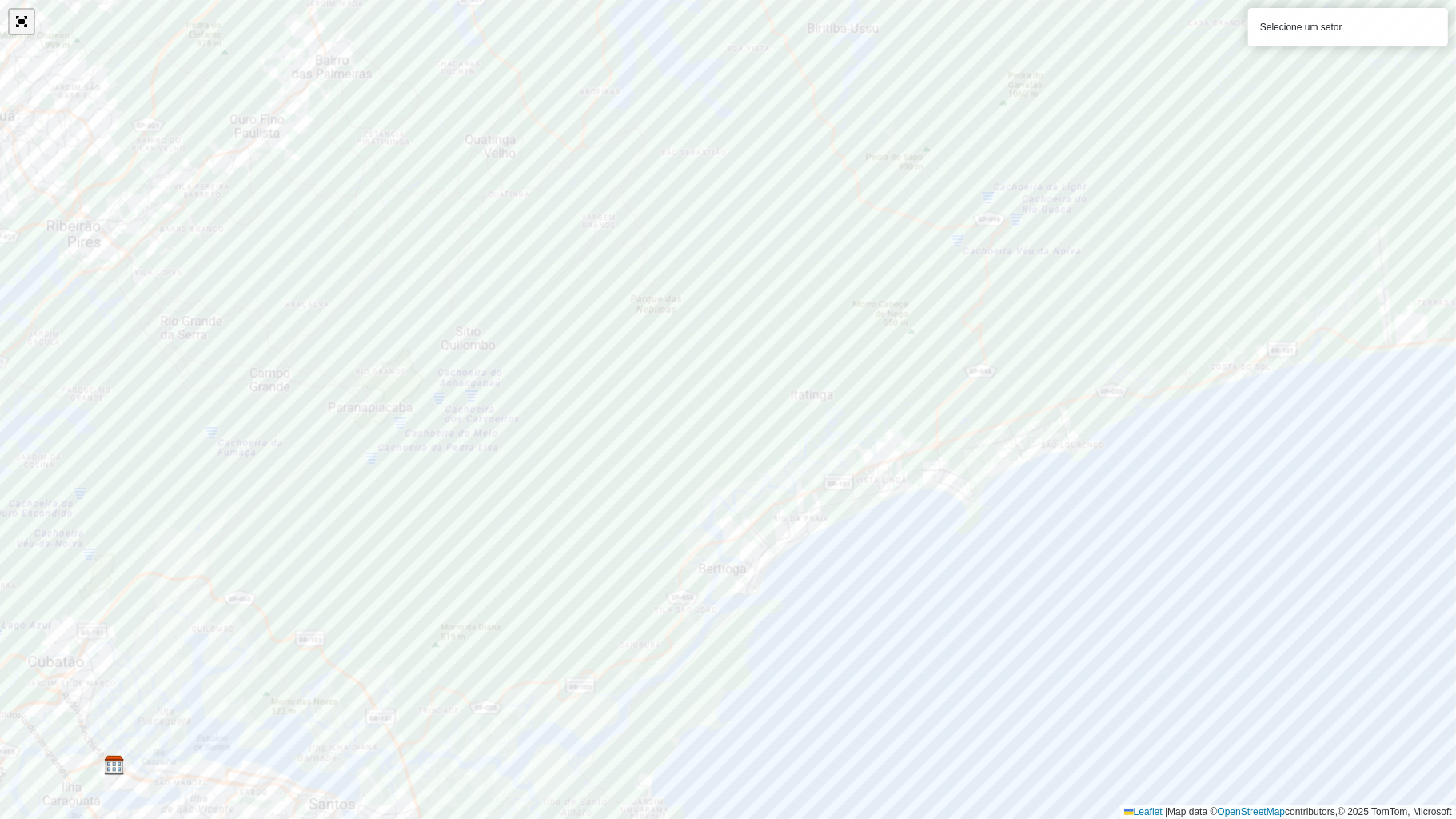  What do you see at coordinates (1288, 811) in the screenshot?
I see `div: Map data © contributors,© 2025 TomTom, Microsoft` at bounding box center [1288, 811].